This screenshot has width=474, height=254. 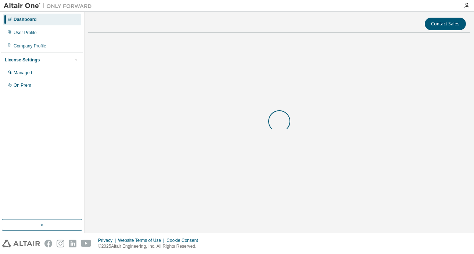 I want to click on div: Website Terms of Use, so click(x=142, y=241).